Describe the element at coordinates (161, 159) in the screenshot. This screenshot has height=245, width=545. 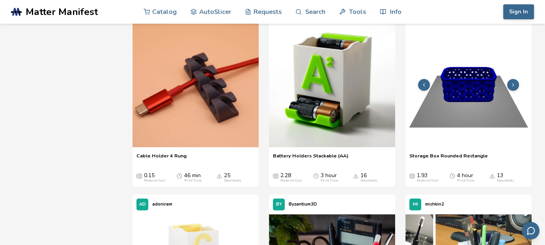
I see `span: Cable Holder 4 Rung` at that location.